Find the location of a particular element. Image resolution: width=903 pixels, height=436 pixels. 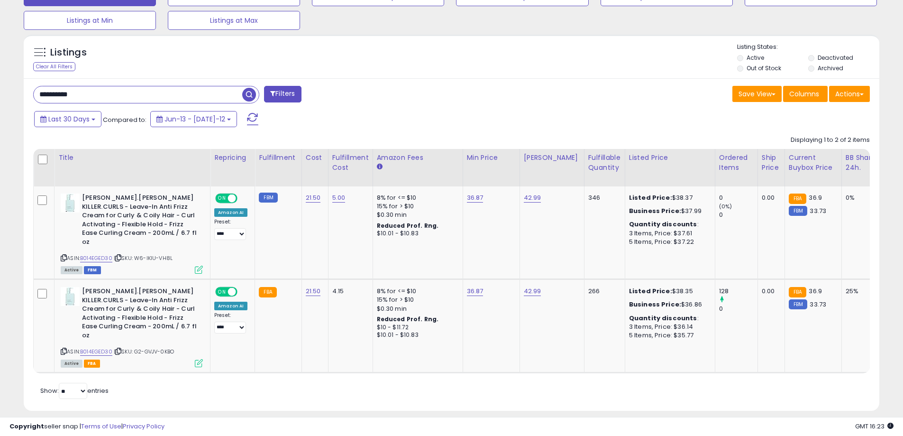

div: 25% is located at coordinates (861, 291).